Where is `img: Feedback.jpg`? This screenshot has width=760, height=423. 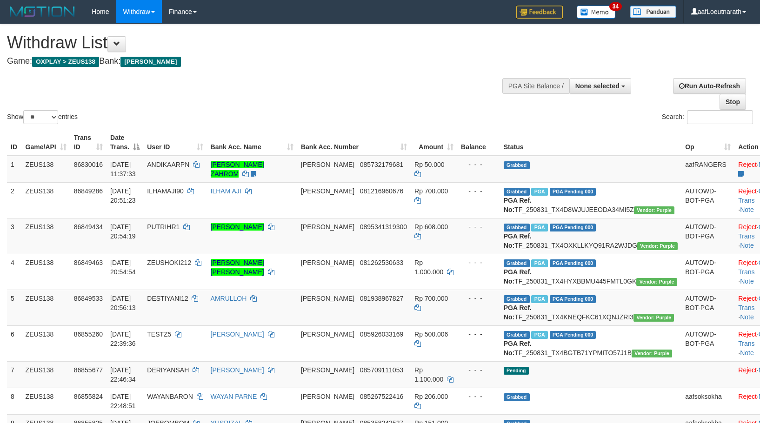
img: Feedback.jpg is located at coordinates (539, 12).